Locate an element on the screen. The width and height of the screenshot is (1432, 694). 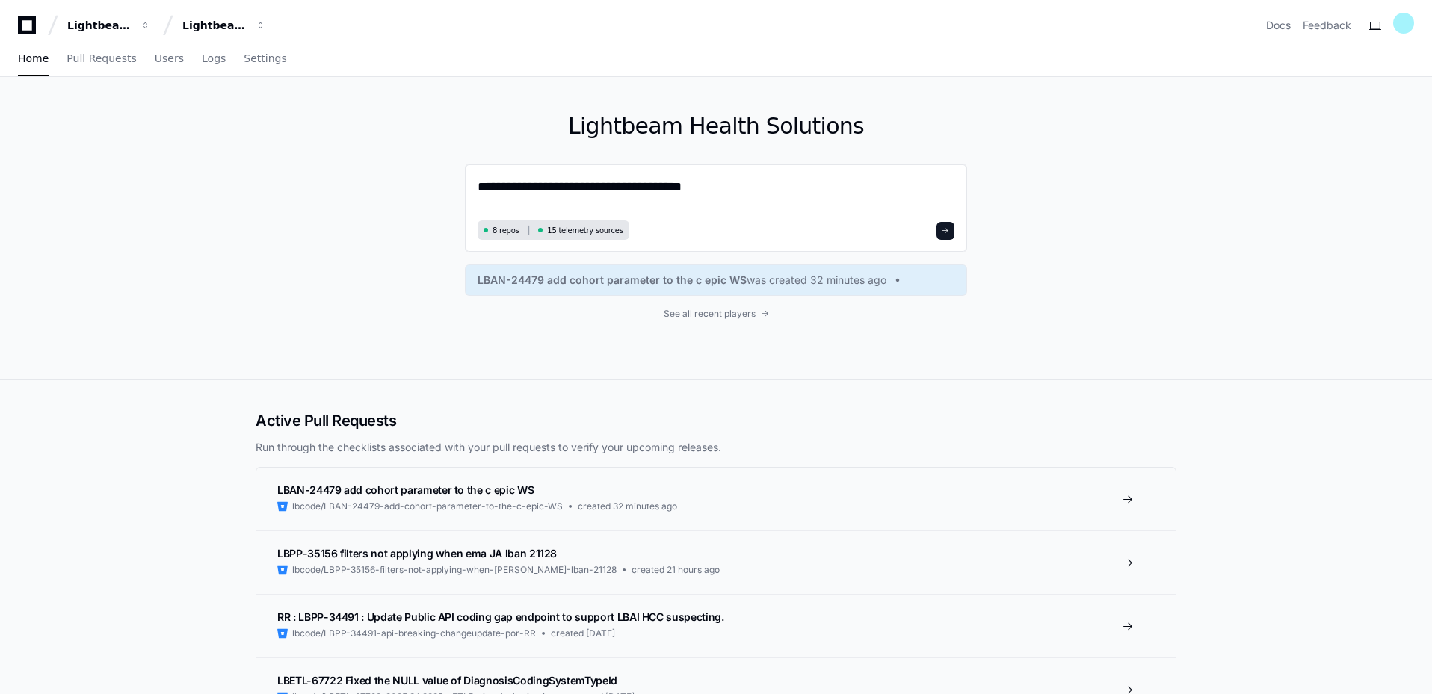
span: created 32 minutes ago is located at coordinates (627, 507).